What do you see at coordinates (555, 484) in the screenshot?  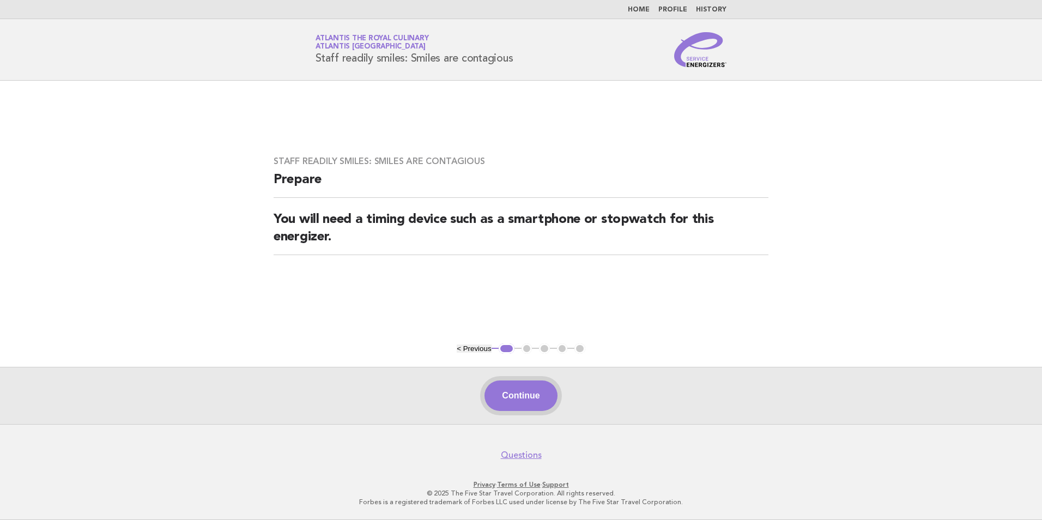 I see `a: Support` at bounding box center [555, 484].